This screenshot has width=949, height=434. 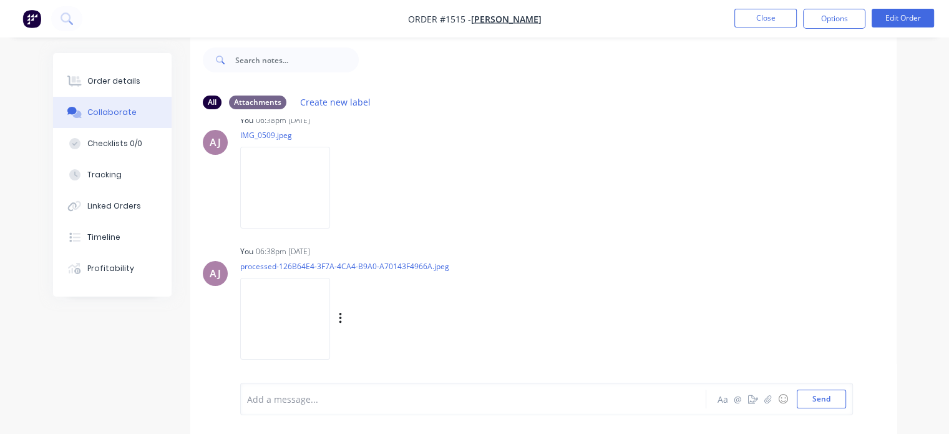 I want to click on button: Timeline, so click(x=112, y=237).